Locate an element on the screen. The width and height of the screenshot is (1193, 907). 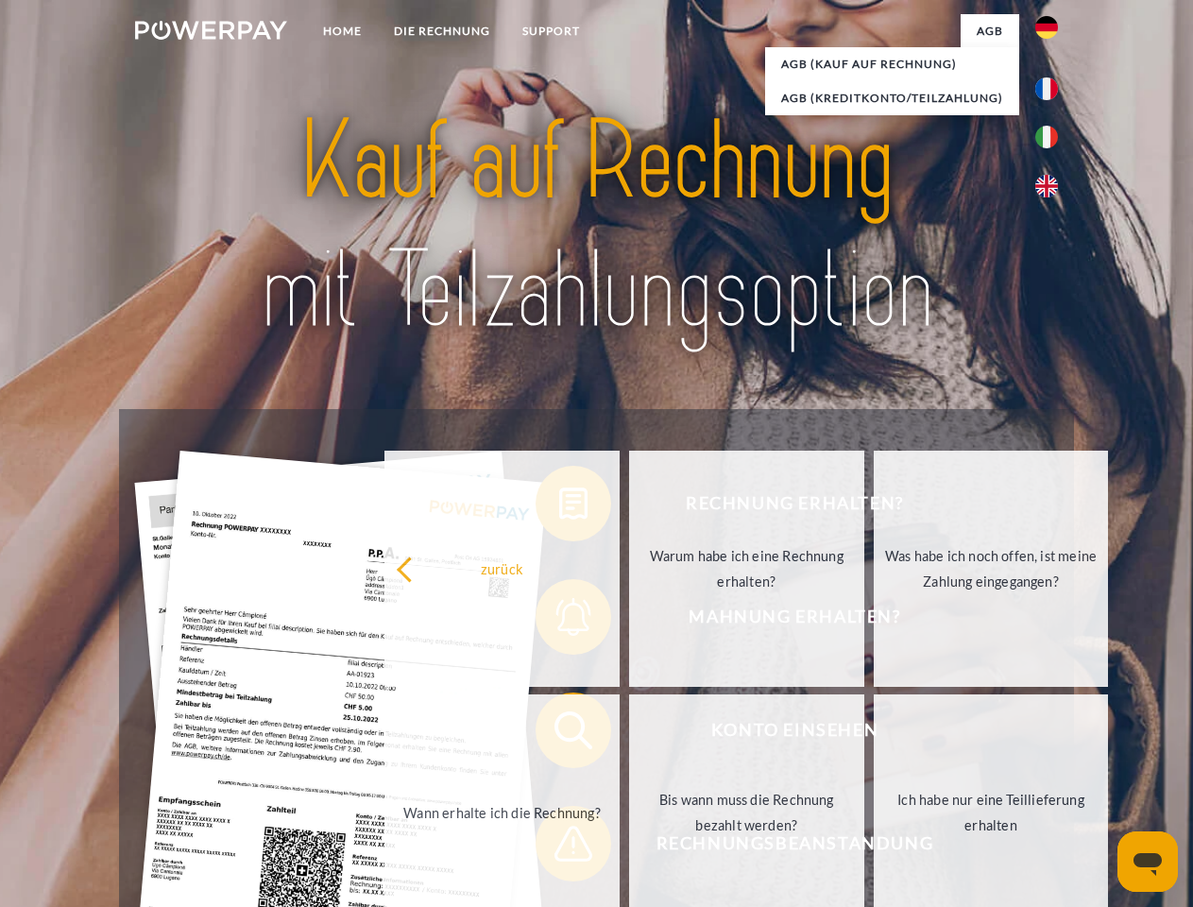
img: title-powerpay_de.svg is located at coordinates (596, 226).